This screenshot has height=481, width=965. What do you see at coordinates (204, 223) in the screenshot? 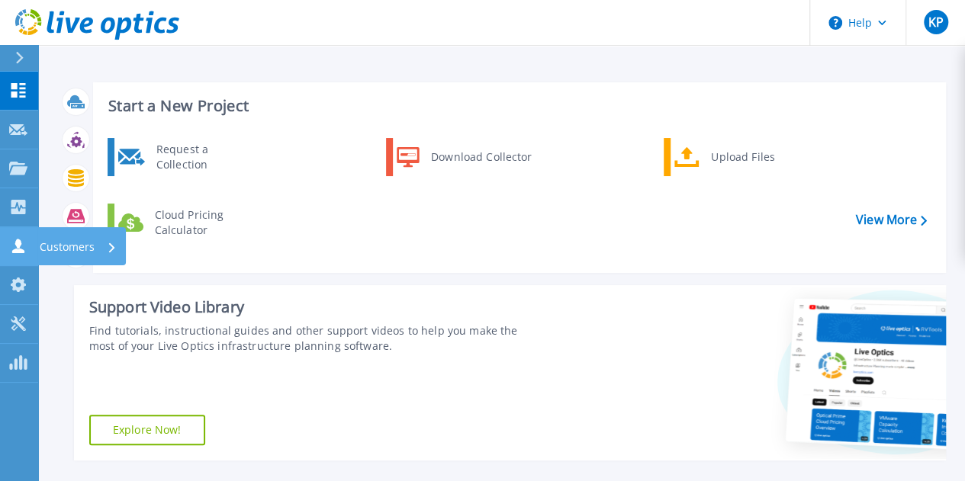
I see `div: Cloud Pricing Calculator` at bounding box center [204, 223].